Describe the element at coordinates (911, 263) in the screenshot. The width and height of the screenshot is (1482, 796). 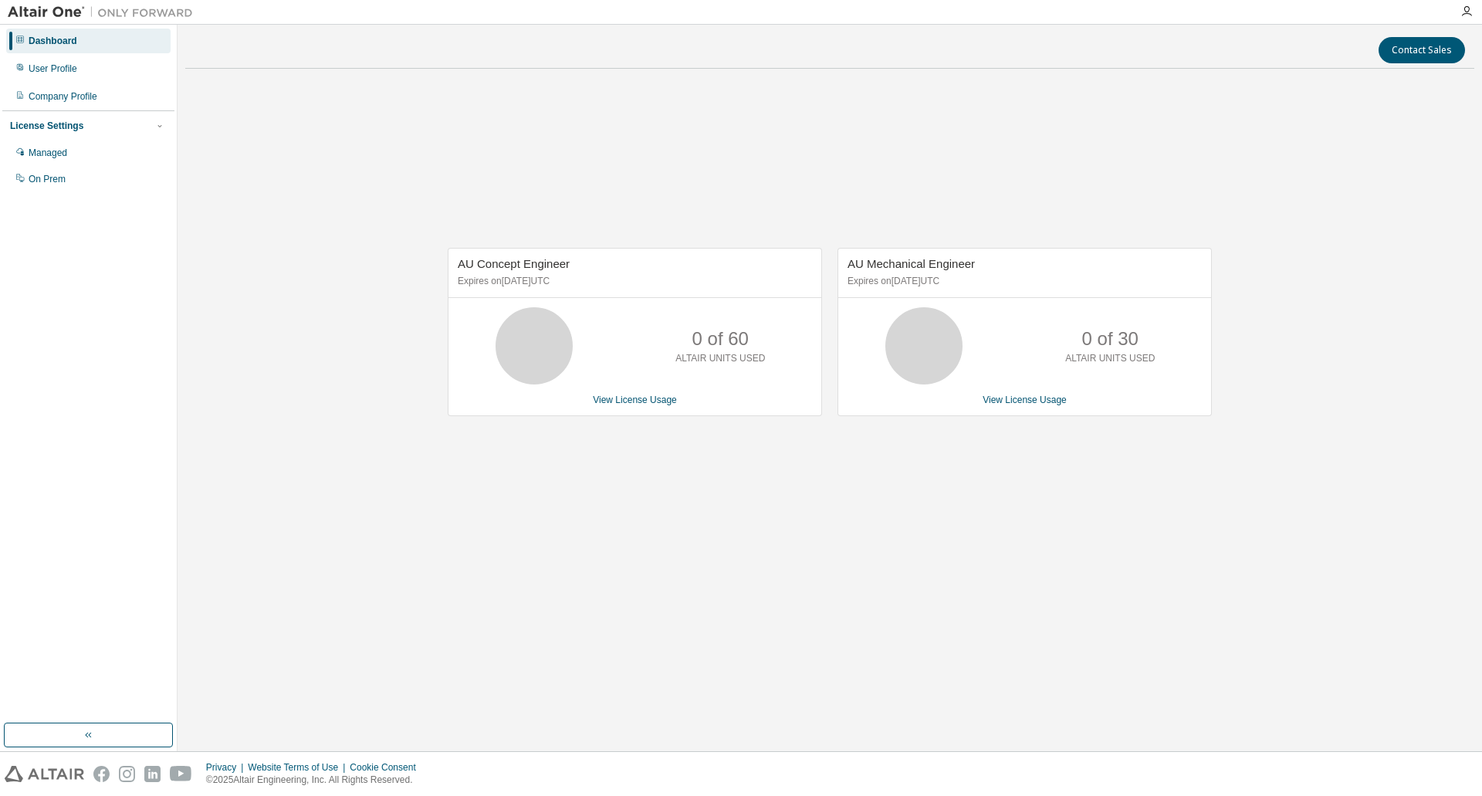
I see `span: AU Mechanical Engineer` at that location.